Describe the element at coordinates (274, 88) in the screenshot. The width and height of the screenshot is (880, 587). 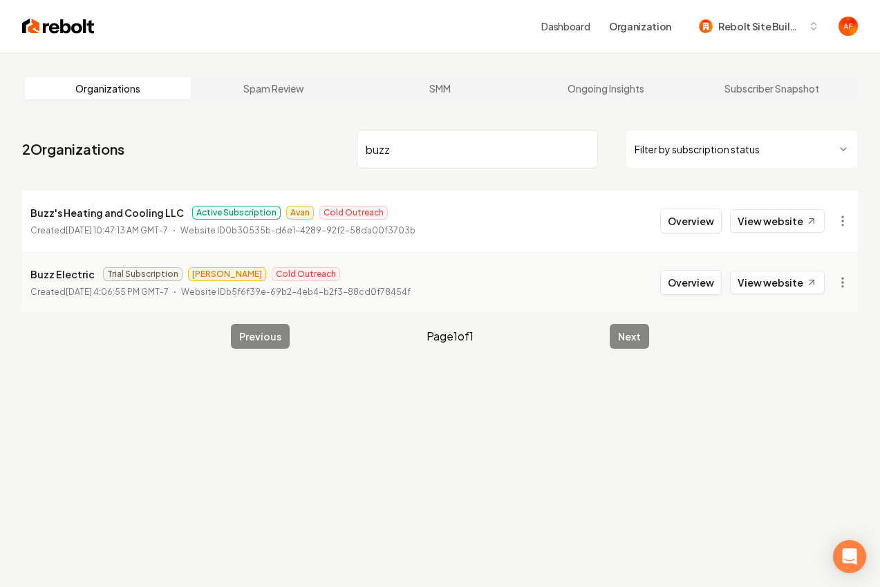
I see `a: Spam Review` at that location.